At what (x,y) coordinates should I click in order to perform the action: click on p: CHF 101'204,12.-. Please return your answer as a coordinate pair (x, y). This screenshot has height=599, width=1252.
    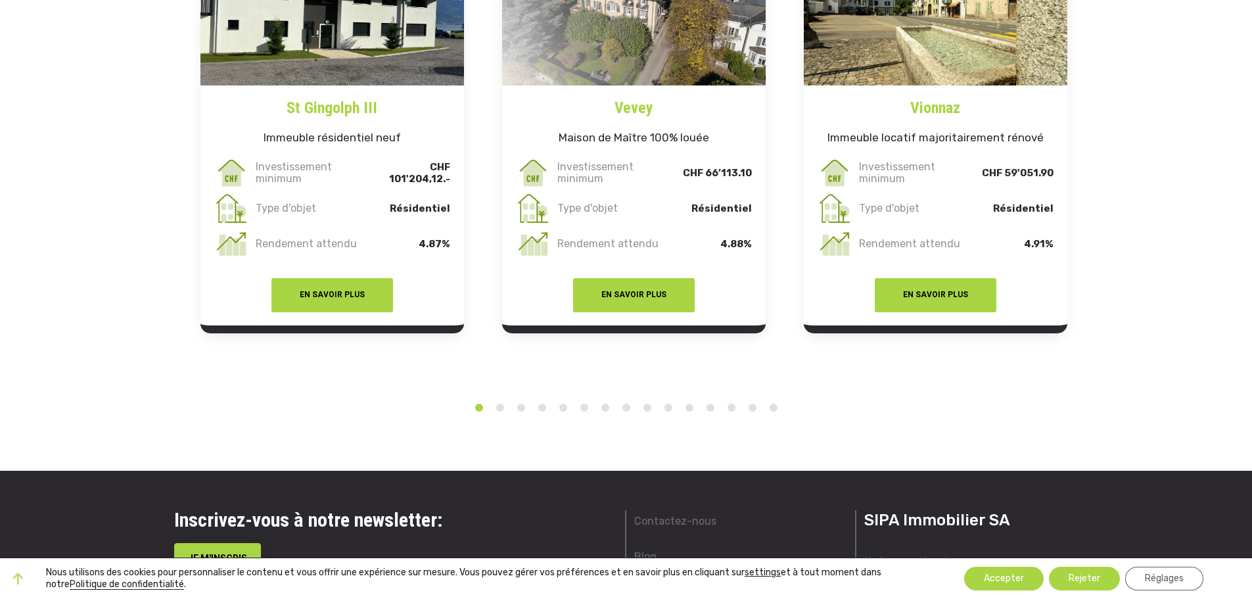
    Looking at the image, I should click on (411, 173).